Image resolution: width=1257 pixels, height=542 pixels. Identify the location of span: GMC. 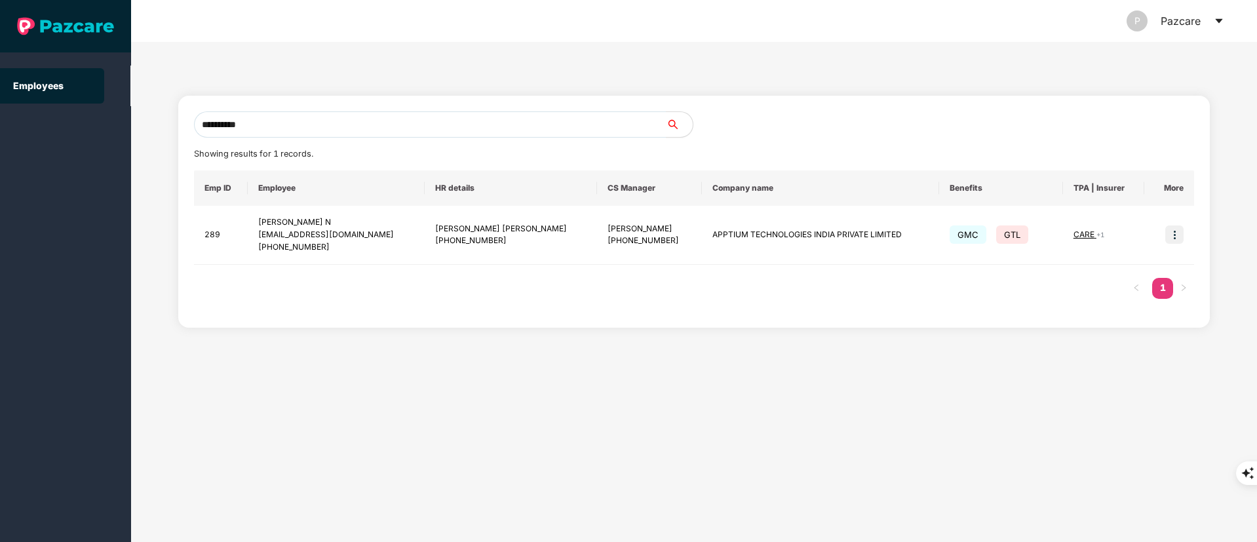
(968, 235).